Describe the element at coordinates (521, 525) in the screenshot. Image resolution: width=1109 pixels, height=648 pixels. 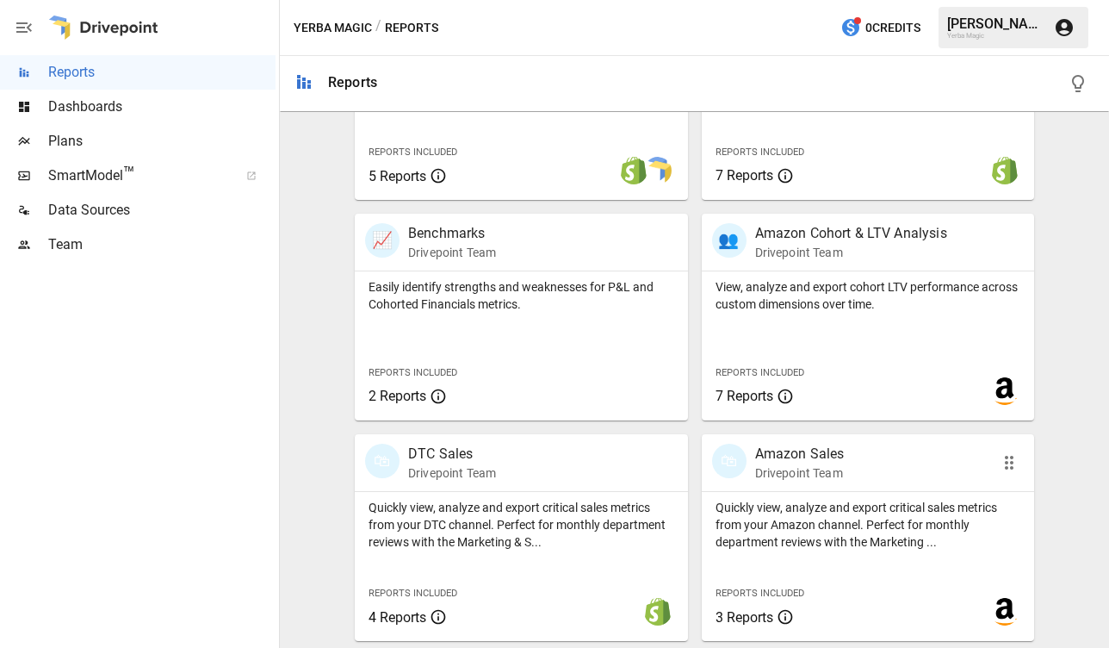
I see `p: Quickly view, analyze and export critical sales metrics from your DTC channel. Perfect for monthl...` at that location.